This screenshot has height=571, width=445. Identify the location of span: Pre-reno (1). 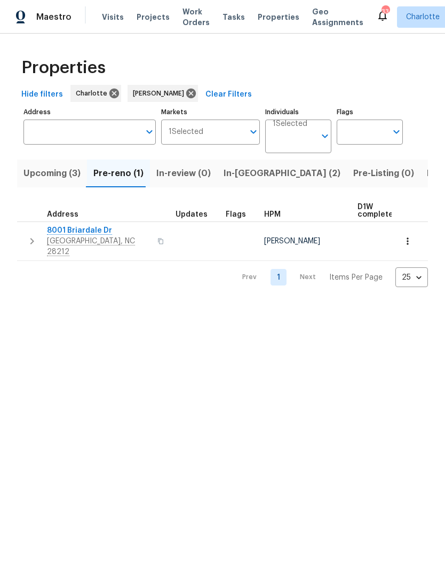
(118, 173).